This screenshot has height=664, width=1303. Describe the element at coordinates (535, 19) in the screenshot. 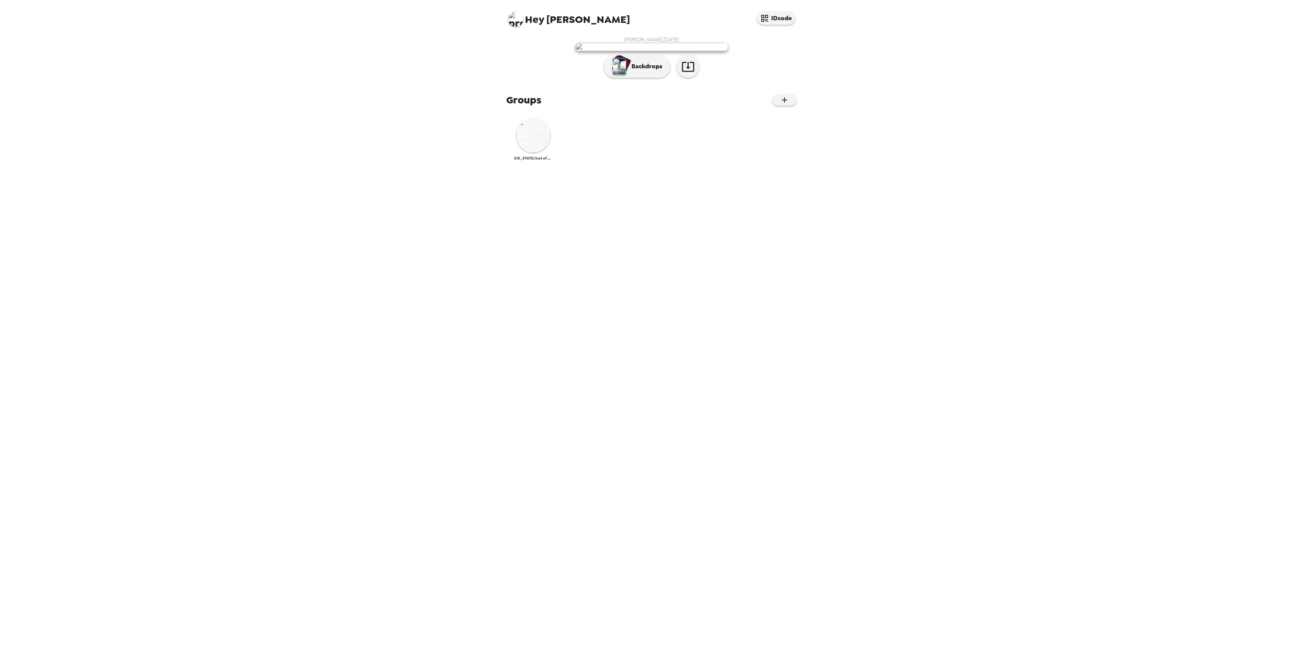

I see `span: Hey` at that location.